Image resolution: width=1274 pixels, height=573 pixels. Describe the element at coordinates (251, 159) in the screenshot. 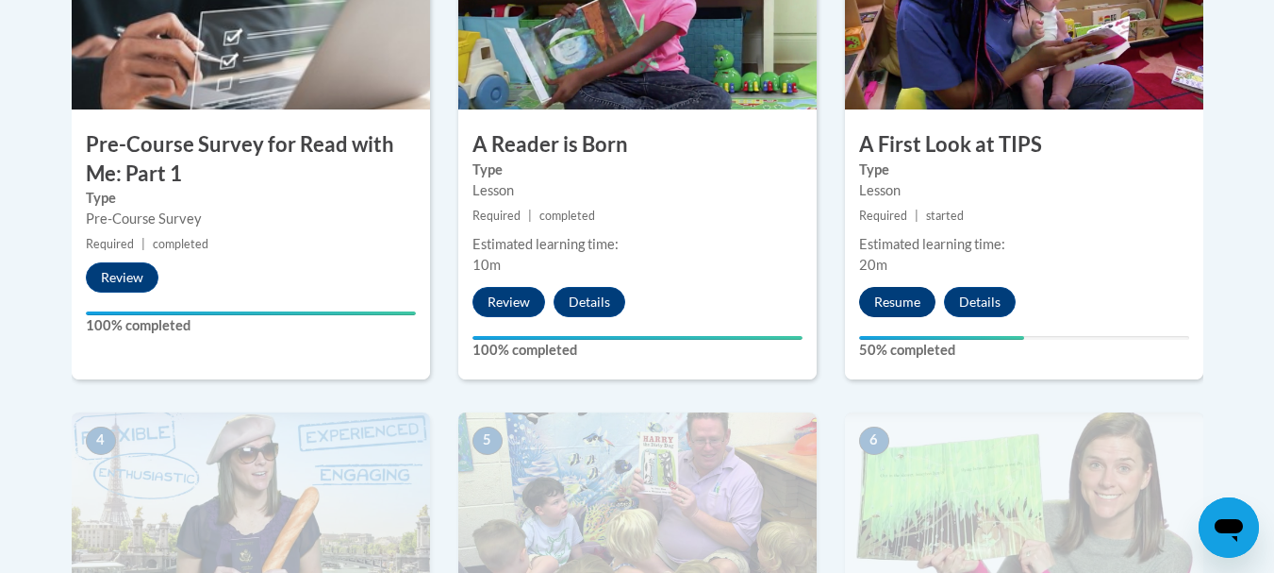

I see `h3: Pre-Course Survey for Read with Me: Part 1` at that location.